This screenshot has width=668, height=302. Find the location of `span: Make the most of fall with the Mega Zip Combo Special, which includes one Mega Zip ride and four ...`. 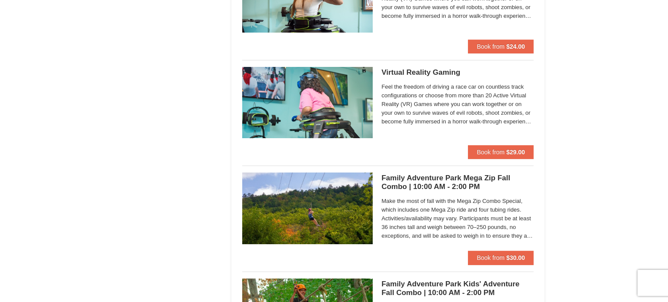

span: Make the most of fall with the Mega Zip Combo Special, which includes one Mega Zip ride and four ... is located at coordinates (457, 219).